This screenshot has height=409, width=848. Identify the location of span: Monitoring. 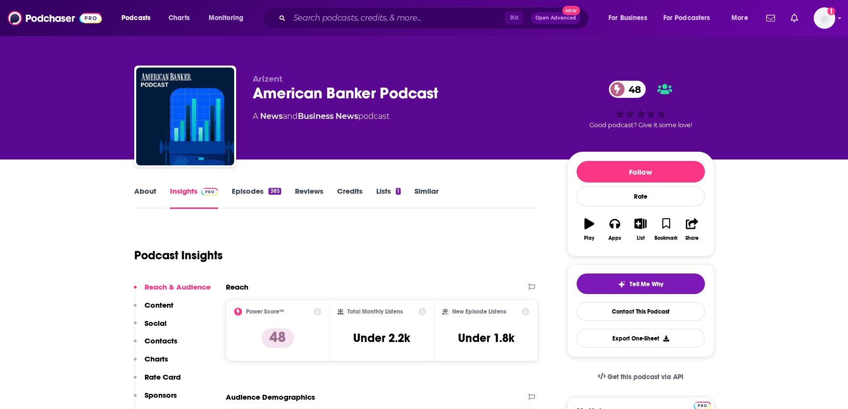
(226, 18).